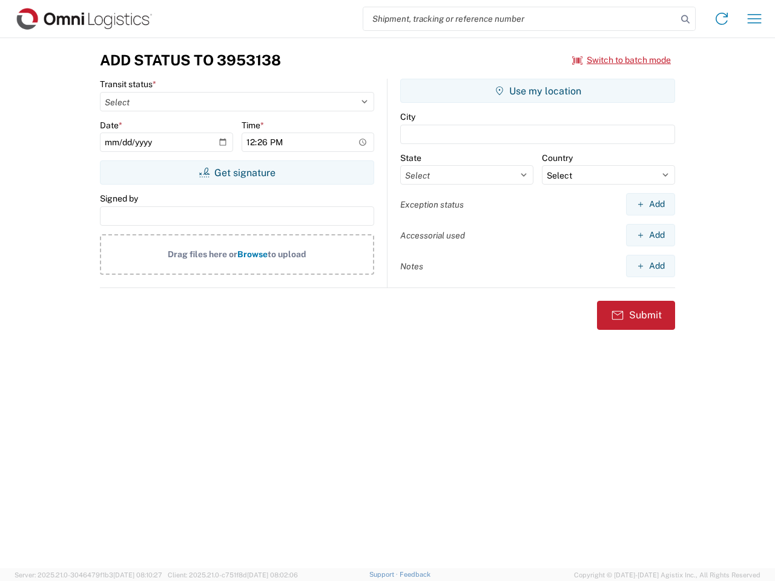 Image resolution: width=775 pixels, height=581 pixels. Describe the element at coordinates (538, 91) in the screenshot. I see `button: Use my location` at that location.